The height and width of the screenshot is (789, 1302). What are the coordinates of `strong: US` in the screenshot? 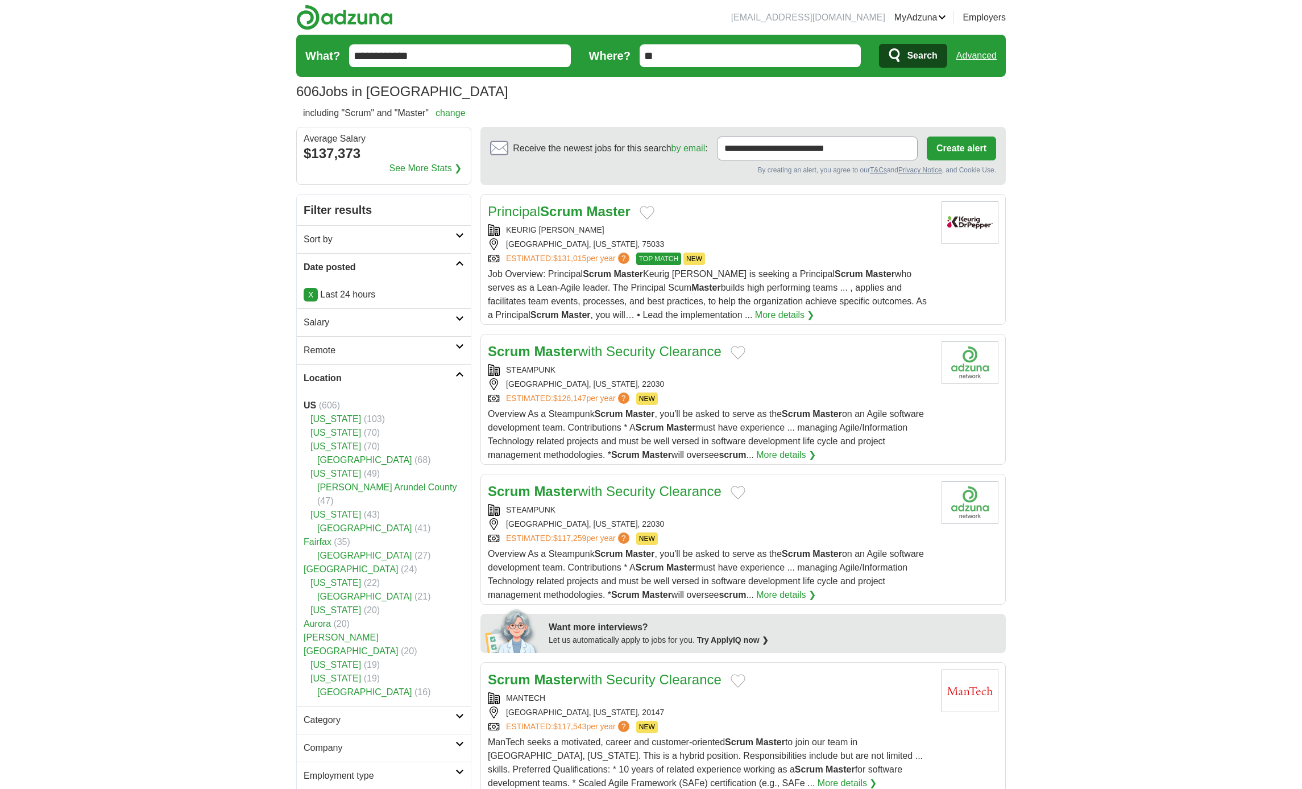 It's located at (310, 405).